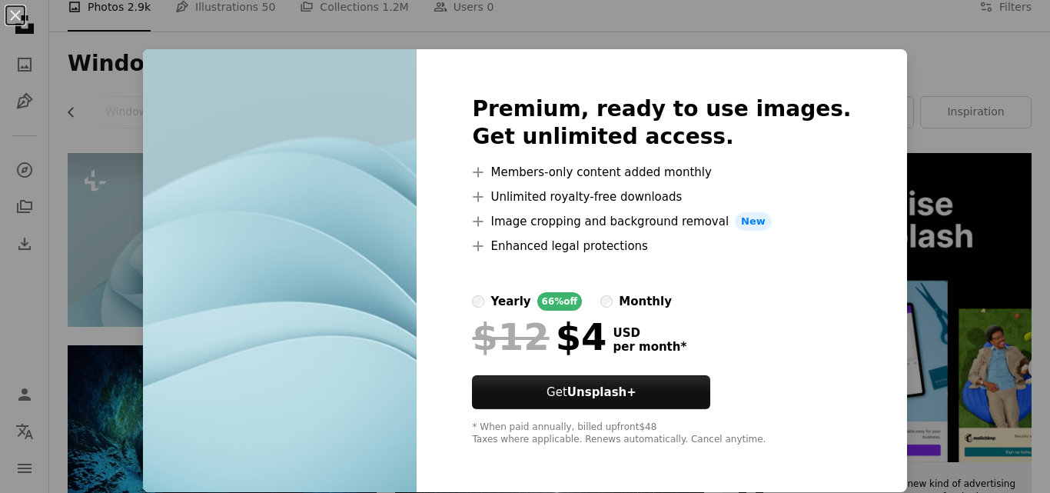  What do you see at coordinates (661, 197) in the screenshot?
I see `li: Unlimited royalty-free downloads` at bounding box center [661, 197].